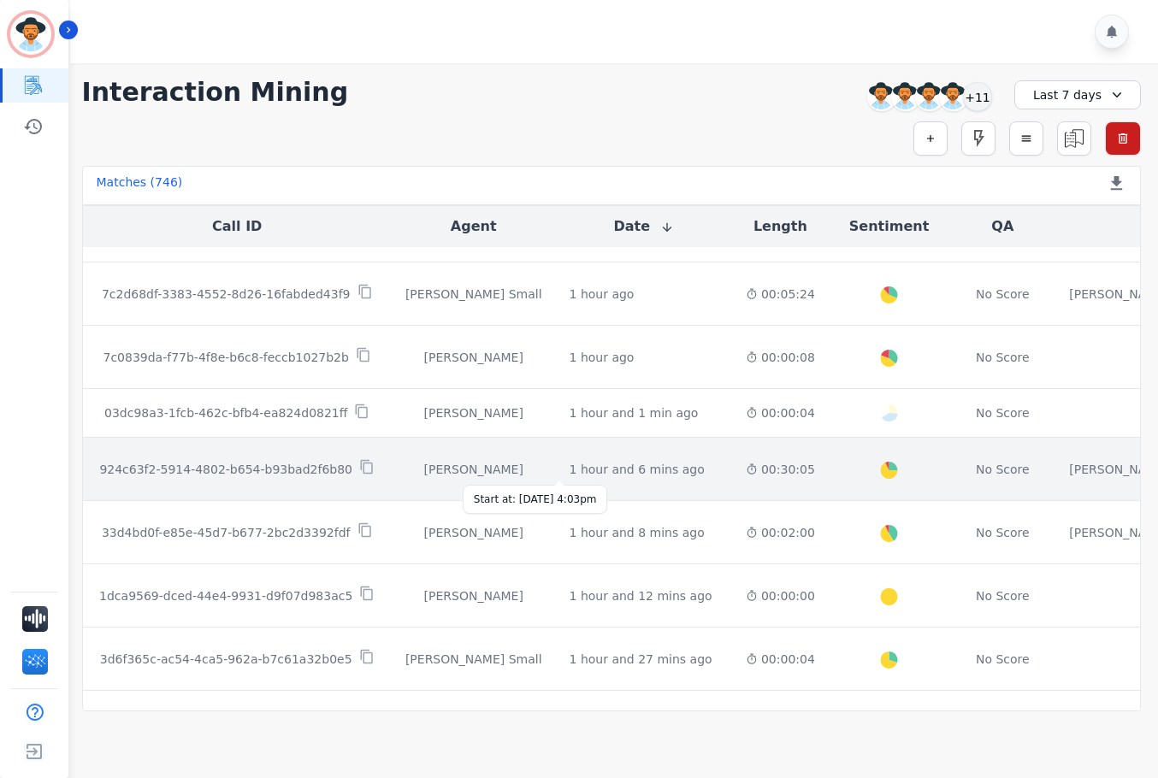 The width and height of the screenshot is (1158, 778). I want to click on div: 1 hour and 27 mins ago, so click(641, 659).